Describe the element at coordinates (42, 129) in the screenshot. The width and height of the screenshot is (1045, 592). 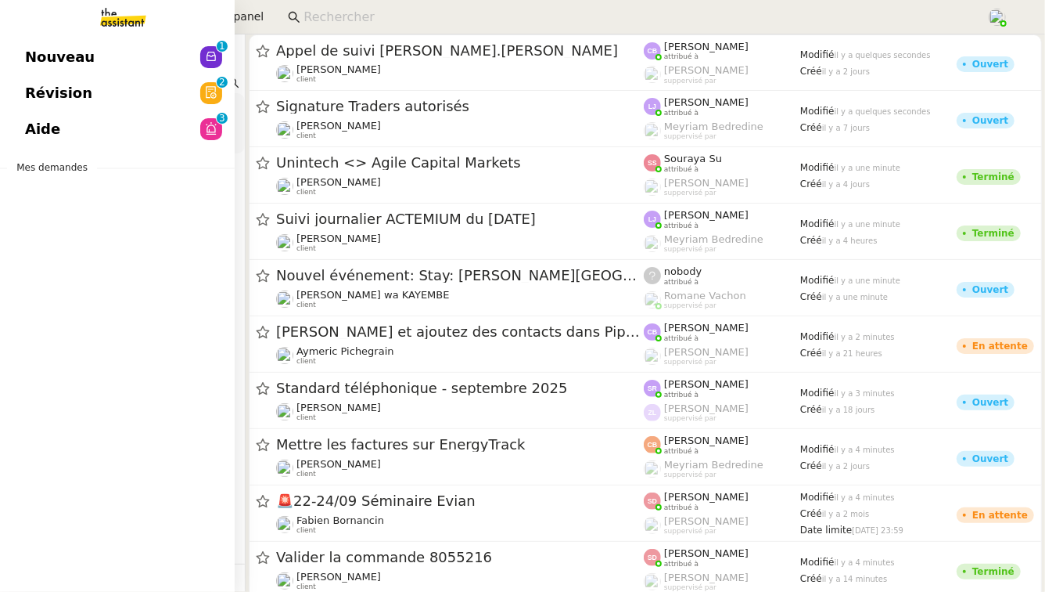
I see `span: Aide` at that location.